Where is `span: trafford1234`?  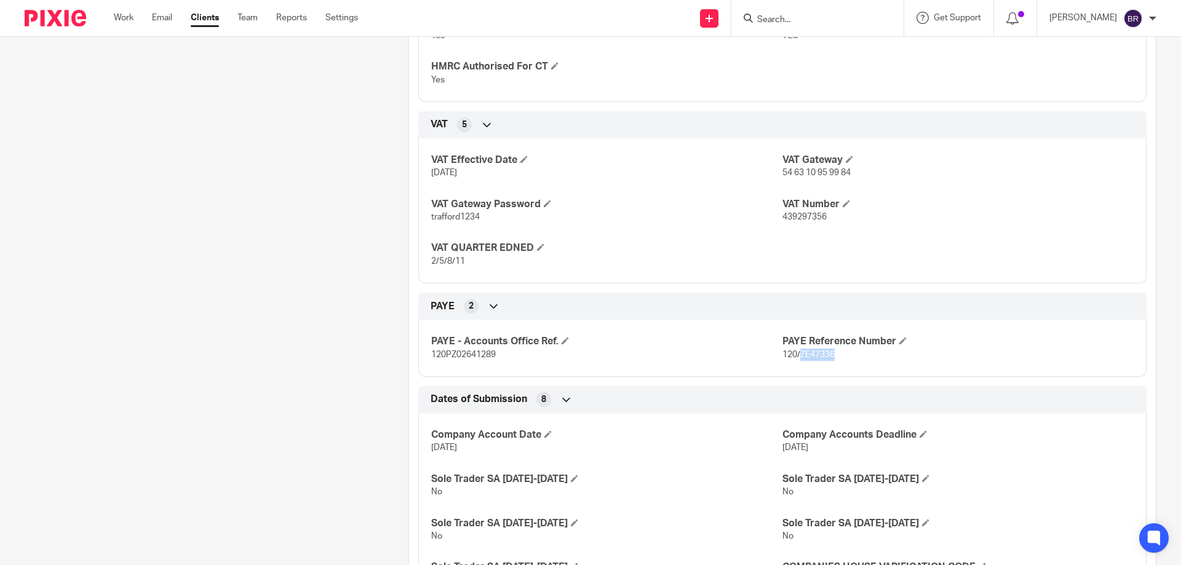 span: trafford1234 is located at coordinates (455, 217).